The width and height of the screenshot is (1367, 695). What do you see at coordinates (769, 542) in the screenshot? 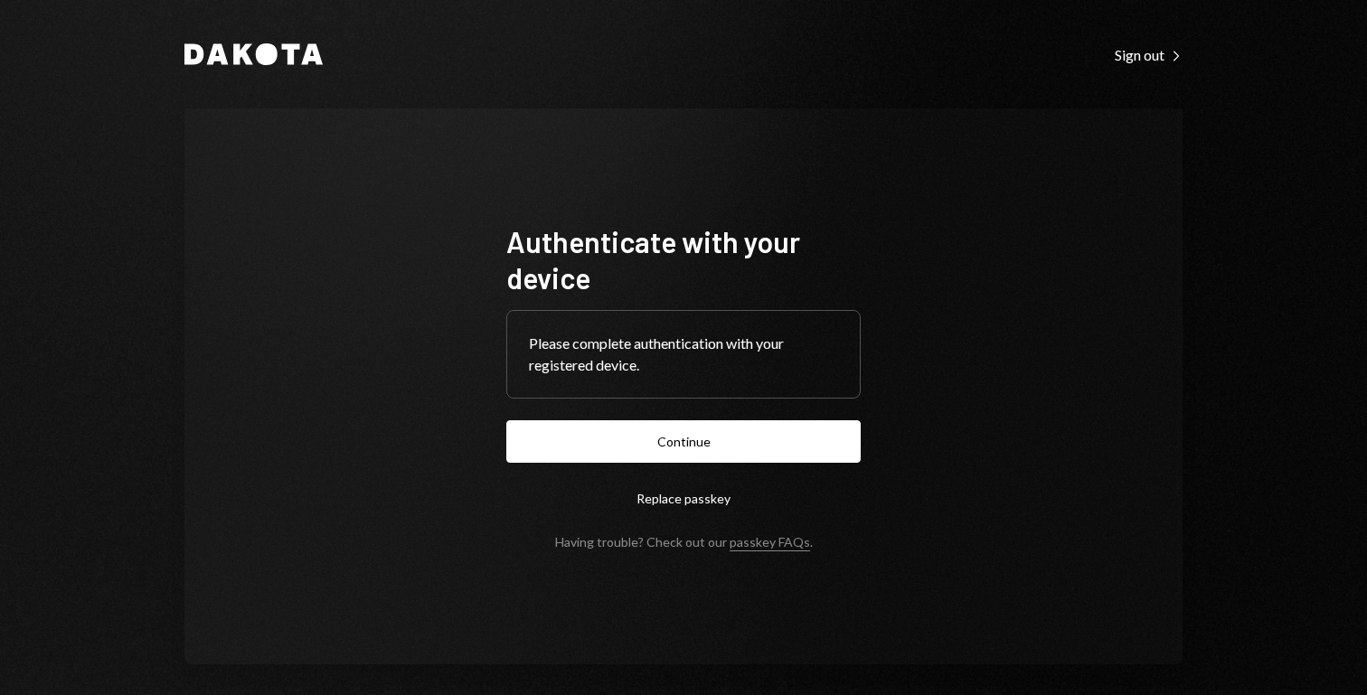
I see `a: passkey FAQs` at bounding box center [769, 542].